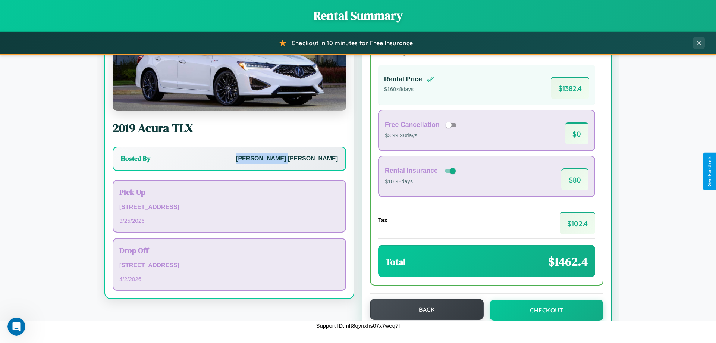 The height and width of the screenshot is (343, 716). Describe the element at coordinates (546, 310) in the screenshot. I see `button: Checkout` at that location.